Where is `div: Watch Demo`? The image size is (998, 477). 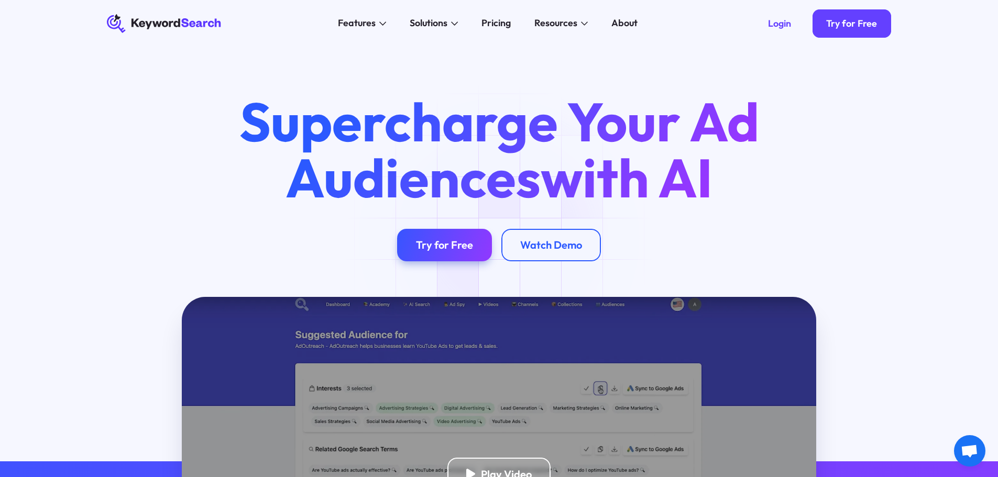 div: Watch Demo is located at coordinates (551, 245).